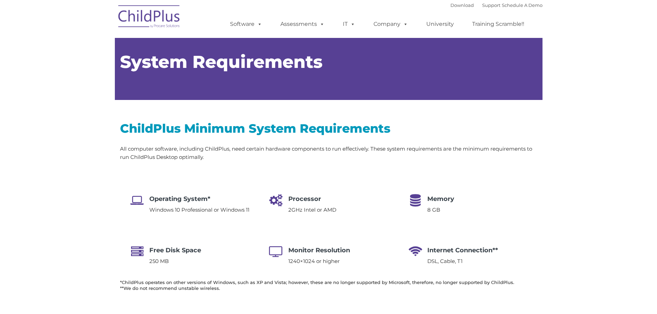  I want to click on a: Schedule A Demo, so click(522, 5).